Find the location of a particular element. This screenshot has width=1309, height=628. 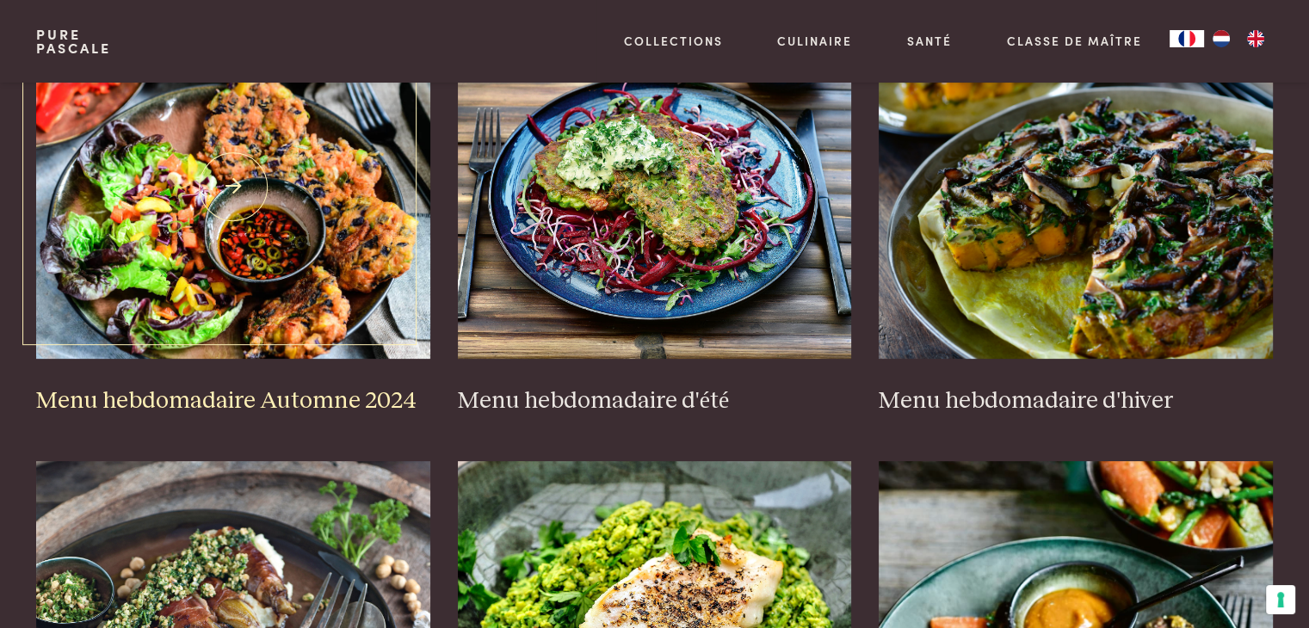

h3: Menu hebdomadaire d'hiver is located at coordinates (1076, 401).